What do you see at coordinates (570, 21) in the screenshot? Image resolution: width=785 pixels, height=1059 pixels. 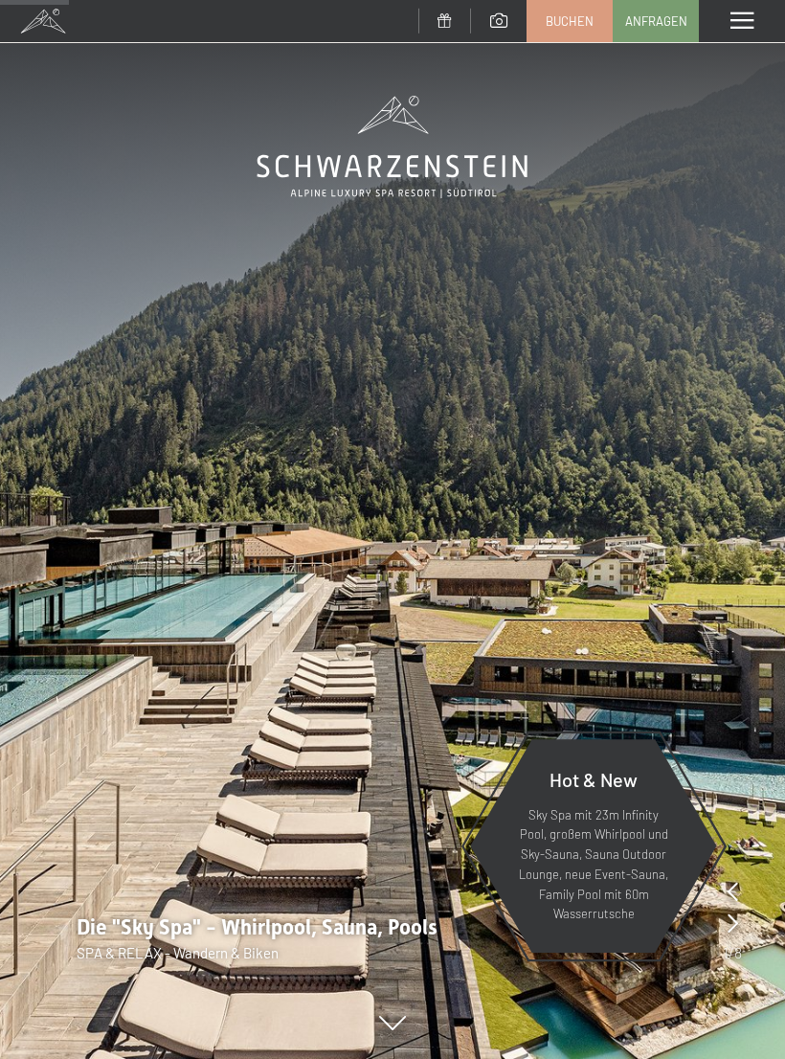 I see `span: Buchen` at bounding box center [570, 21].